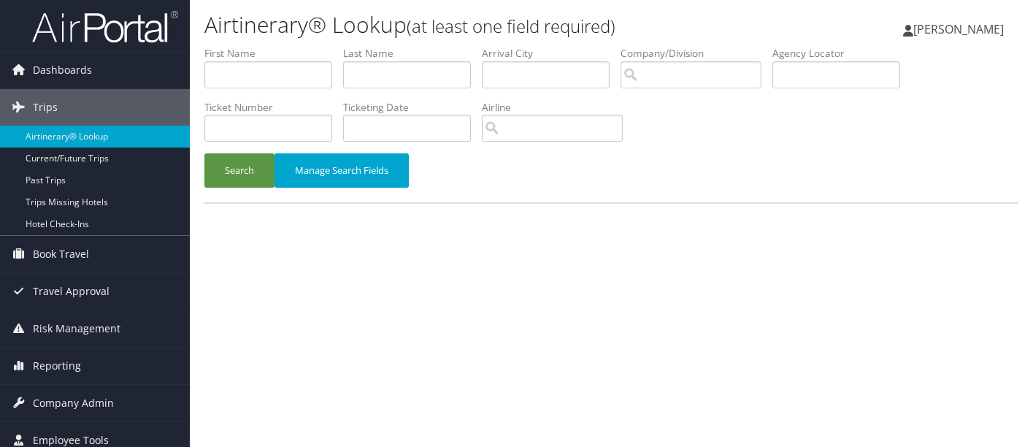 This screenshot has width=1033, height=447. I want to click on button: Manage Search Fields, so click(342, 170).